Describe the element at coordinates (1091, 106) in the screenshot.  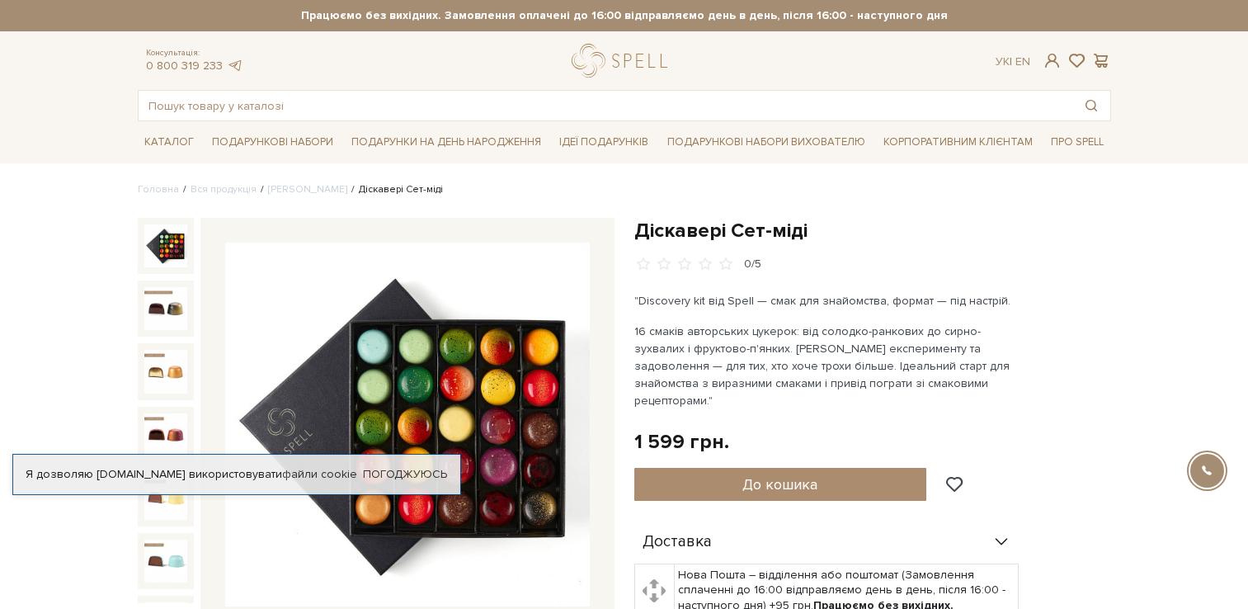
I see `button: Пошук товару у каталозі` at that location.